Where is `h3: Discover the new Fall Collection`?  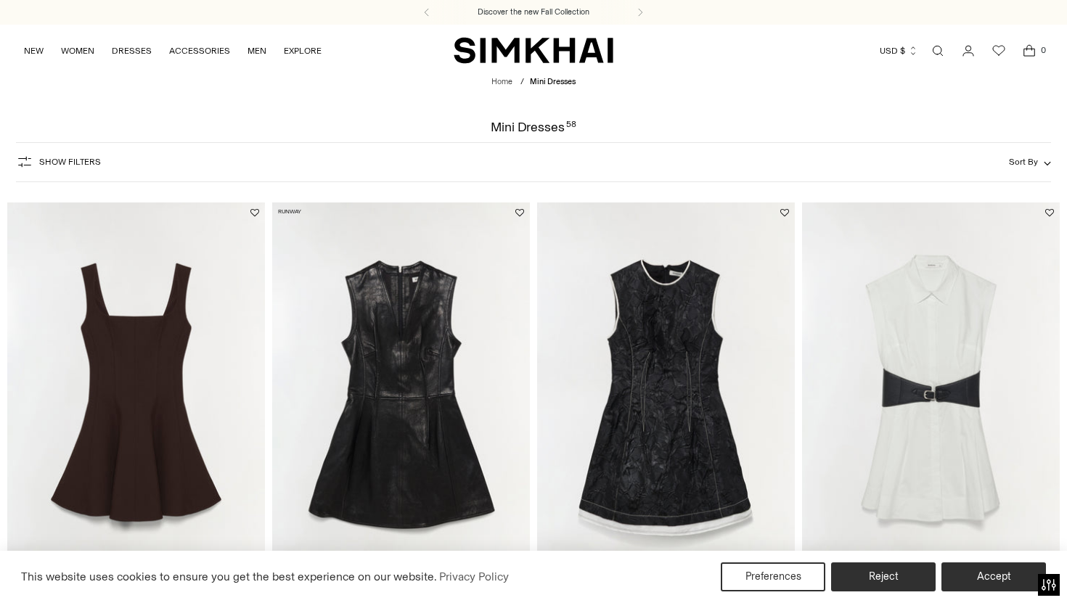
h3: Discover the new Fall Collection is located at coordinates (533, 12).